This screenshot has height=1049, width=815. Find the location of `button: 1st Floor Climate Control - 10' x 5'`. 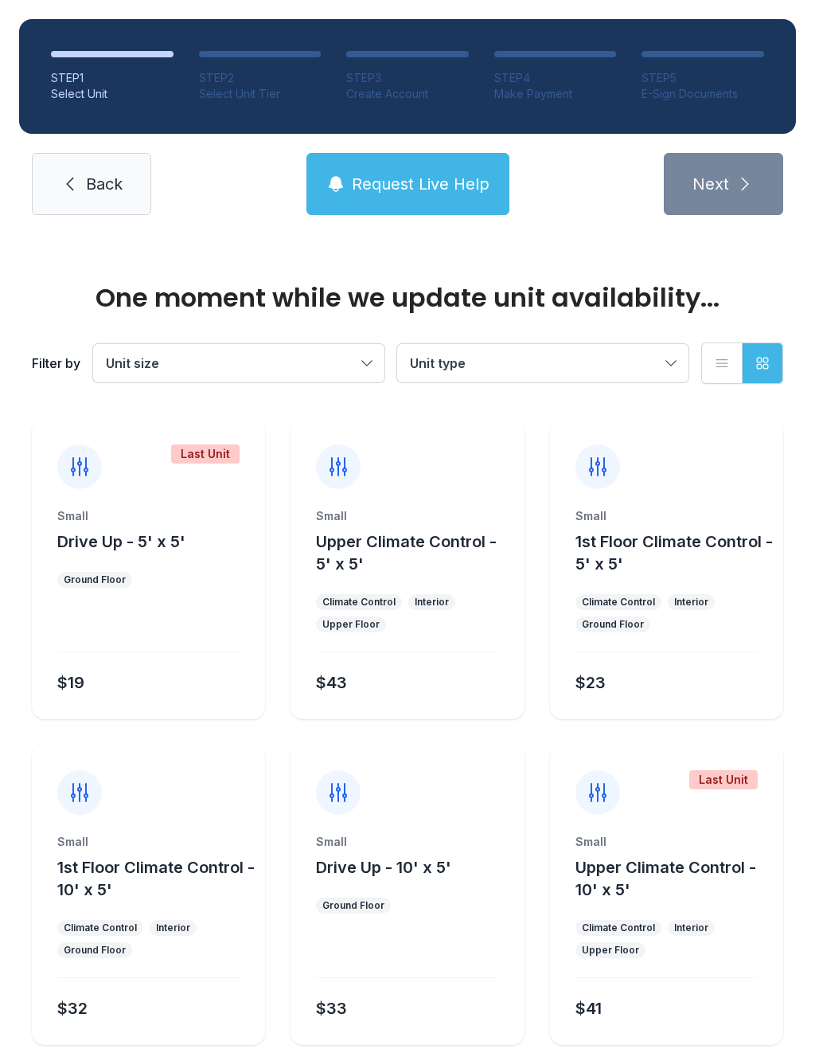

button: 1st Floor Climate Control - 10' x 5' is located at coordinates (158, 878).